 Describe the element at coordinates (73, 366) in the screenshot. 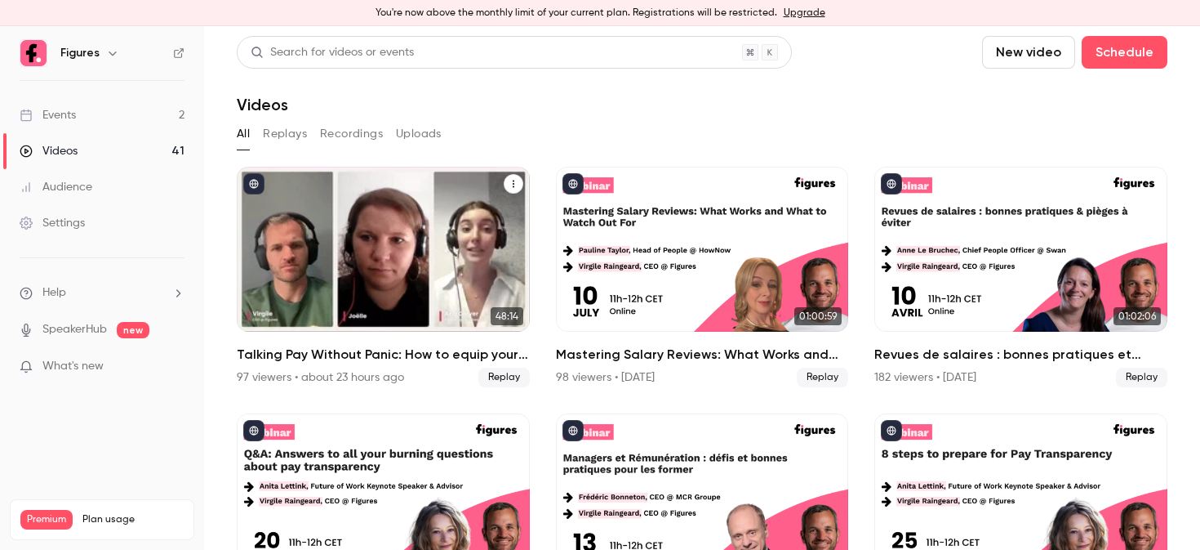

I see `span: What's new` at that location.